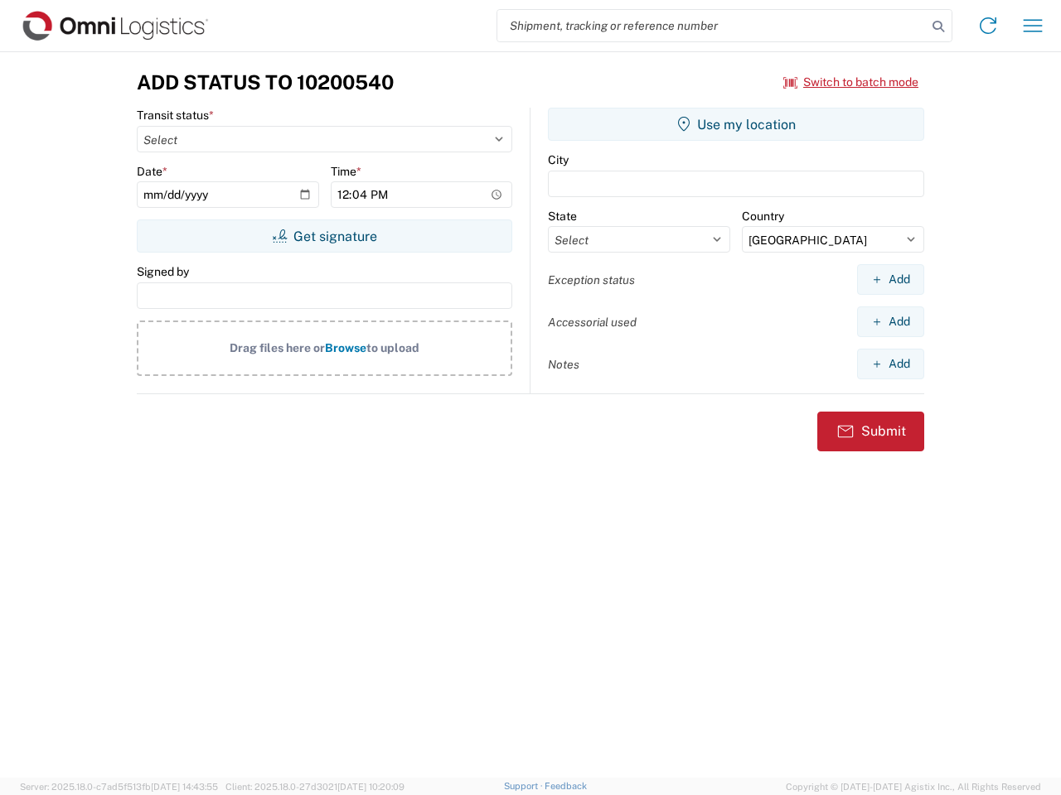 This screenshot has height=795, width=1061. What do you see at coordinates (592, 322) in the screenshot?
I see `label: Accessorial used` at bounding box center [592, 322].